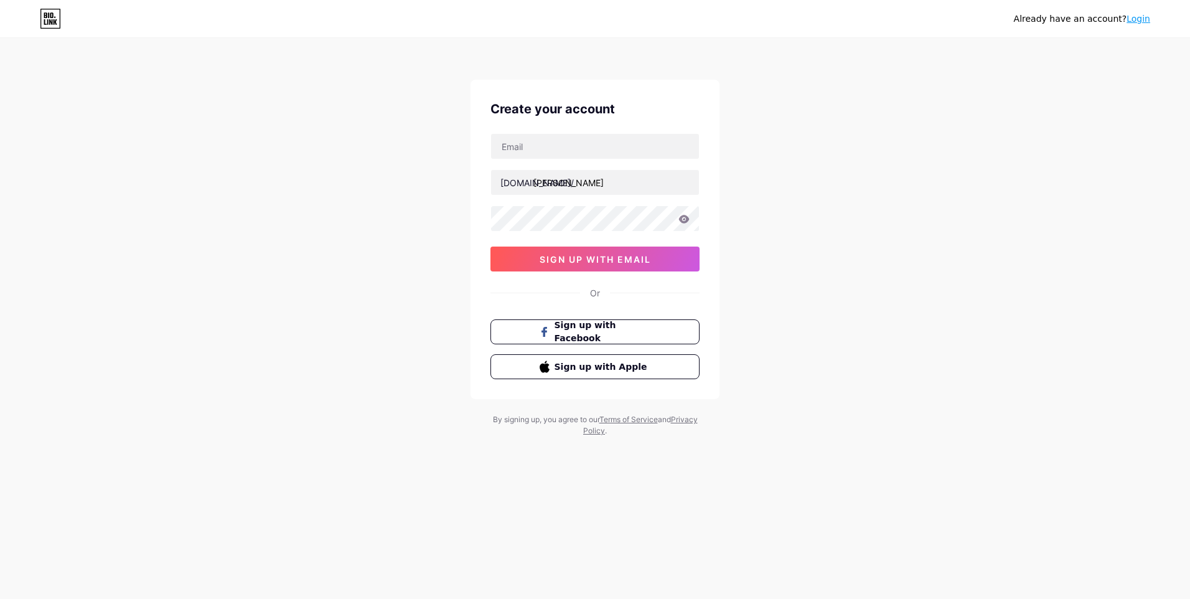  What do you see at coordinates (595, 292) in the screenshot?
I see `div: Or` at bounding box center [595, 292].